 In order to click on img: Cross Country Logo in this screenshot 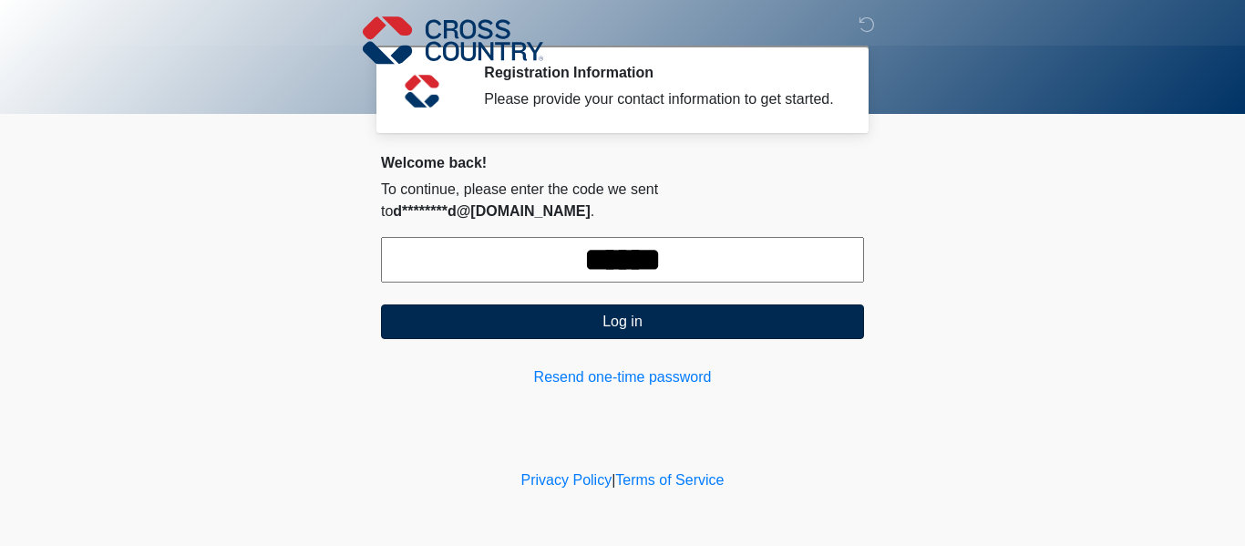, I will do `click(453, 40)`.